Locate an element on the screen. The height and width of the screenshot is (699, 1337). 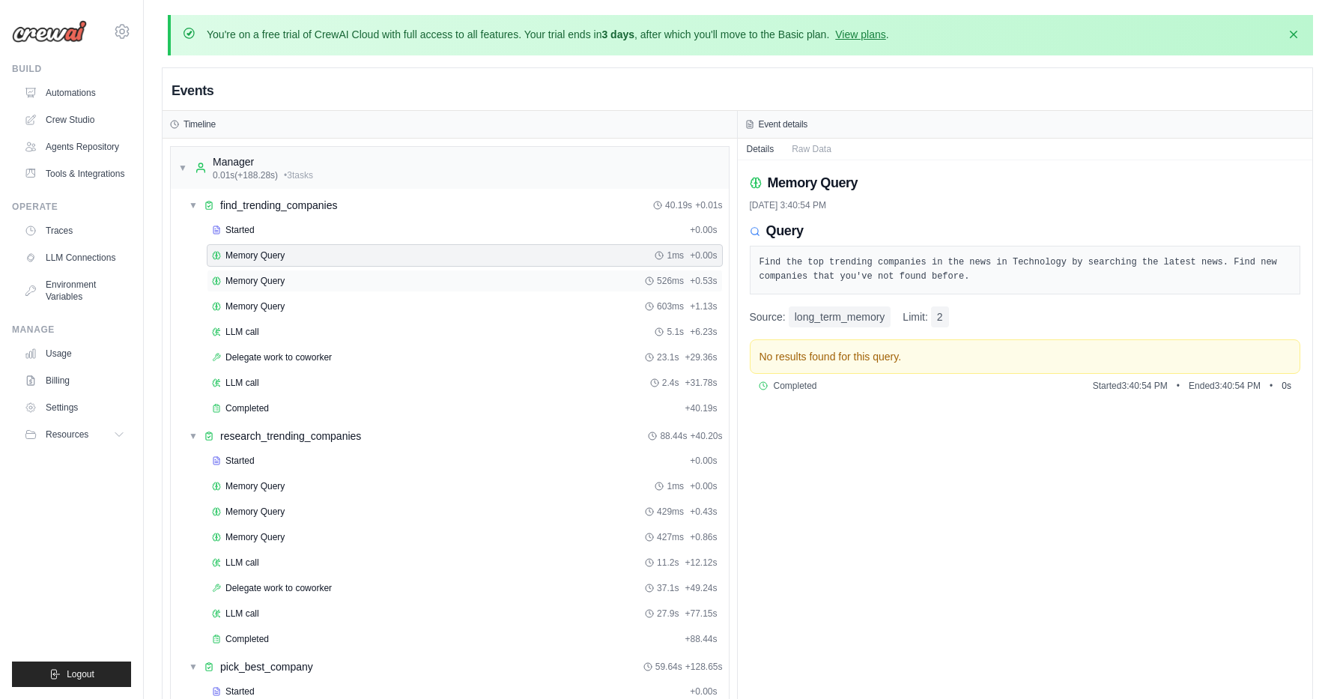
button: Resources is located at coordinates (74, 434).